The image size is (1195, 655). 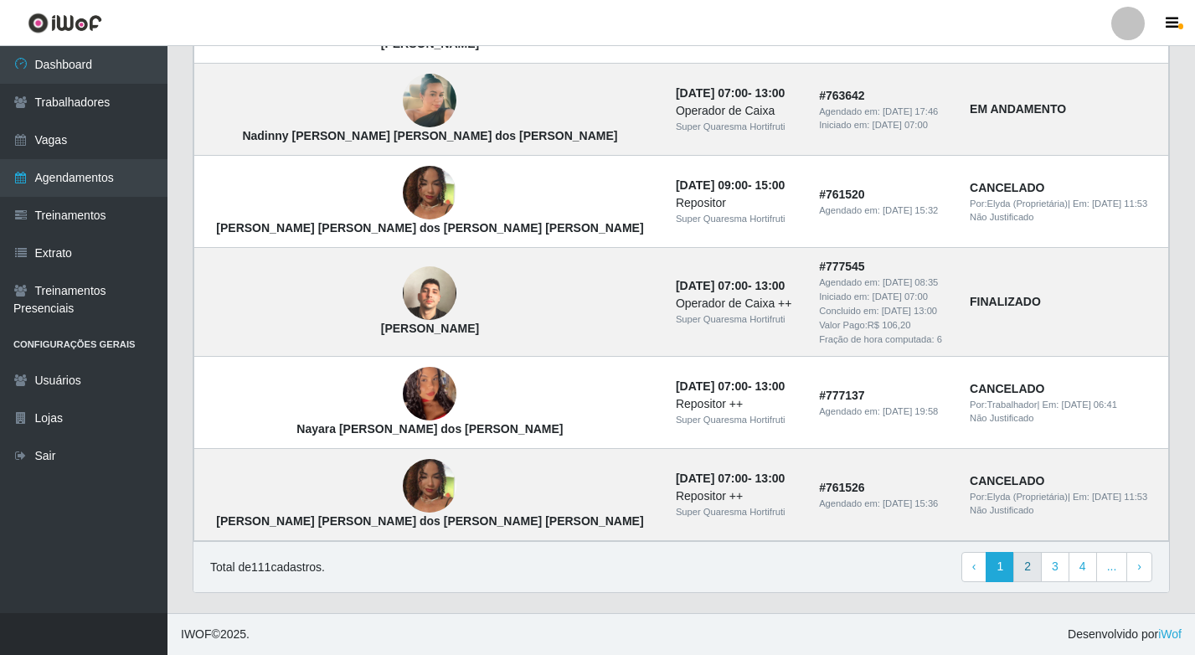 I want to click on p: Total de 111 cadastros., so click(x=267, y=567).